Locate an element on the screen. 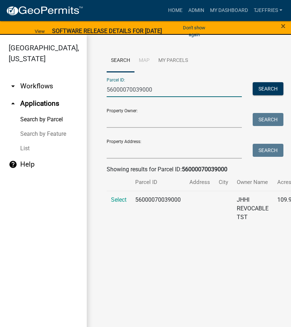 This screenshot has height=327, width=291. th: Owner Name is located at coordinates (253, 182).